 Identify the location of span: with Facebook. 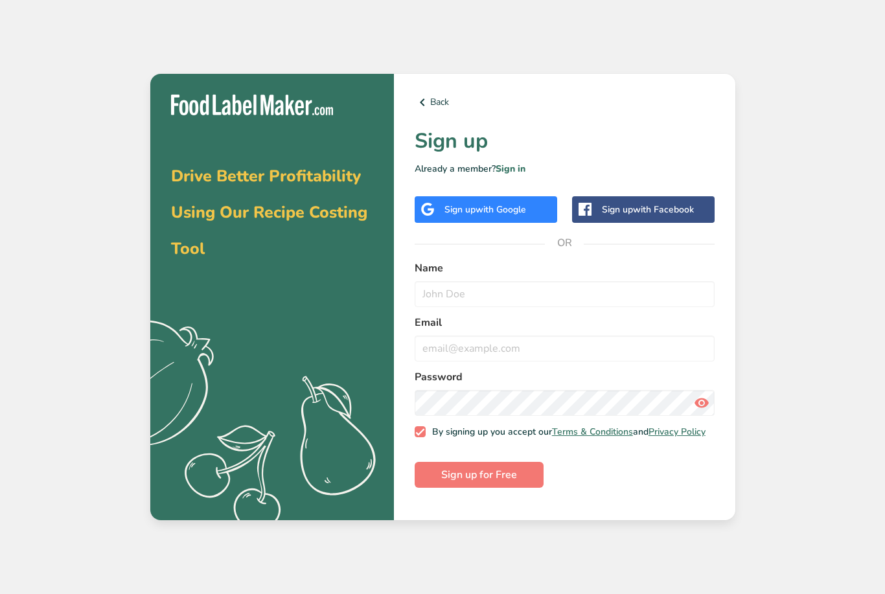
(664, 209).